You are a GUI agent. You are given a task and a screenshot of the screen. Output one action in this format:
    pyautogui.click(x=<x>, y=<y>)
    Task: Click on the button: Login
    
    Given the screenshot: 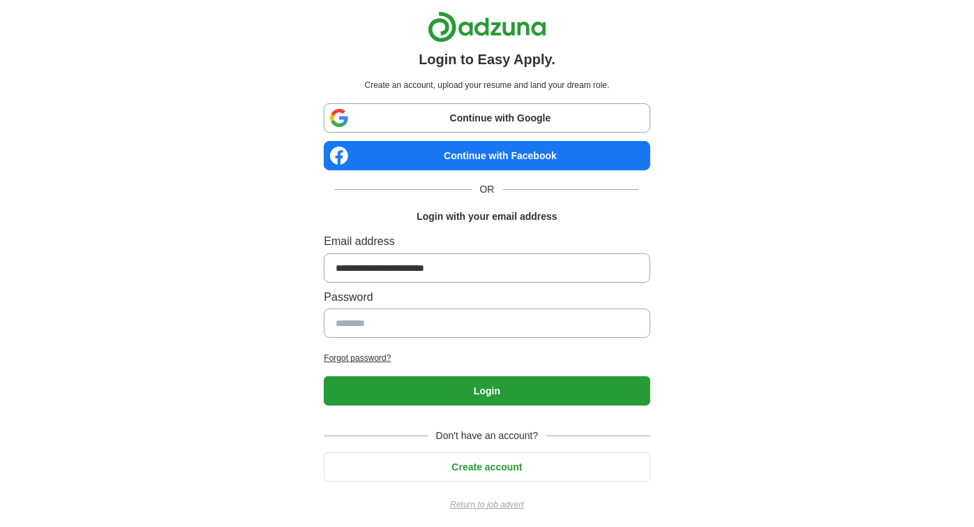 What is the action you would take?
    pyautogui.click(x=486, y=391)
    